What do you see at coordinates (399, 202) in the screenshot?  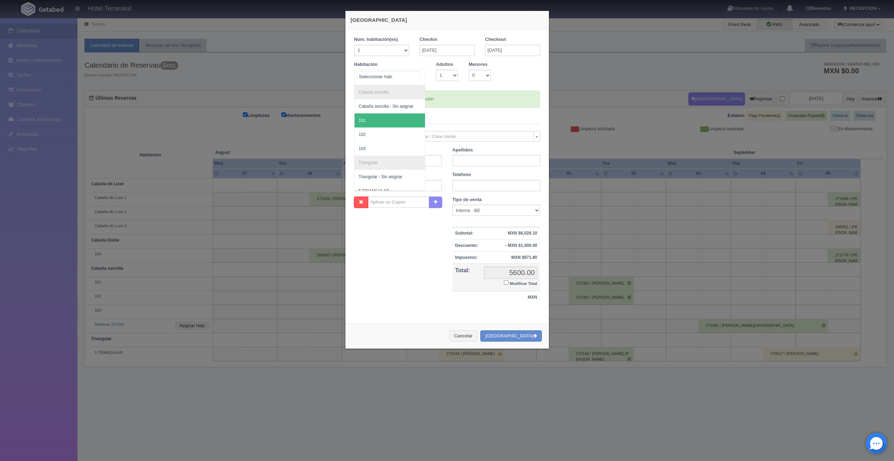 I see `input: Aplicar un Cupón` at bounding box center [399, 202].